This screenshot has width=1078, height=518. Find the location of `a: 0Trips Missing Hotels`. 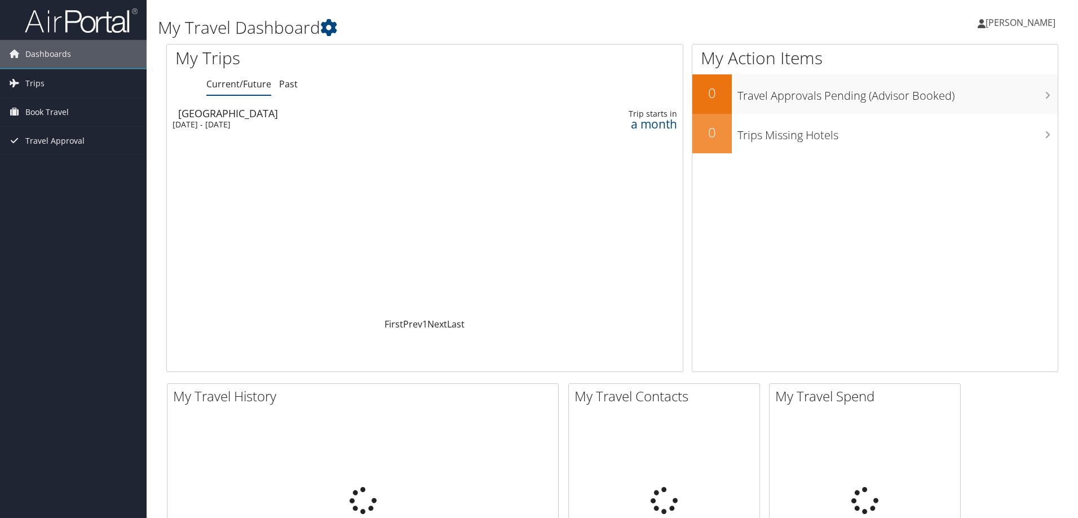

a: 0Trips Missing Hotels is located at coordinates (875, 134).